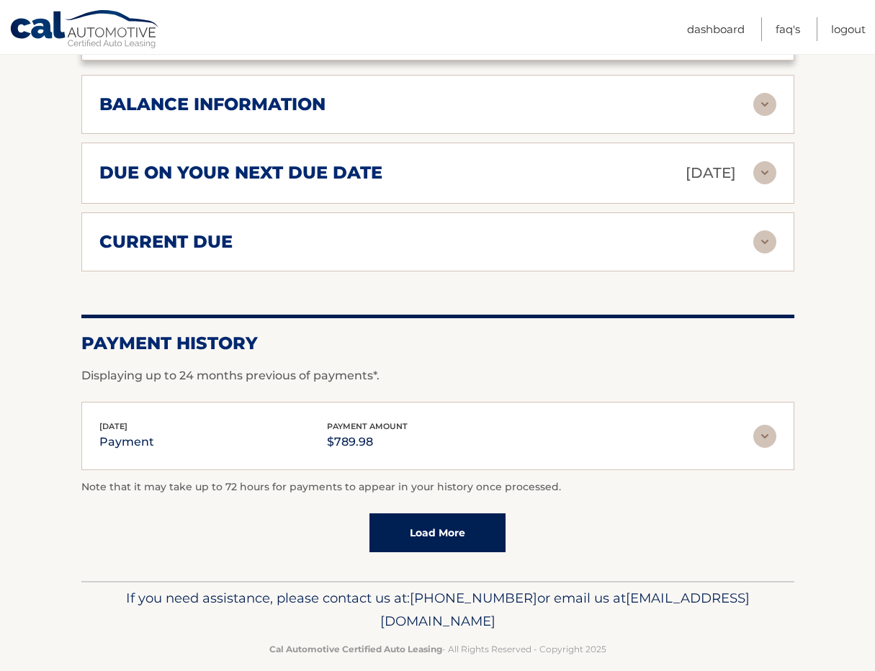 This screenshot has width=875, height=671. What do you see at coordinates (367, 442) in the screenshot?
I see `p: $789.98` at bounding box center [367, 442].